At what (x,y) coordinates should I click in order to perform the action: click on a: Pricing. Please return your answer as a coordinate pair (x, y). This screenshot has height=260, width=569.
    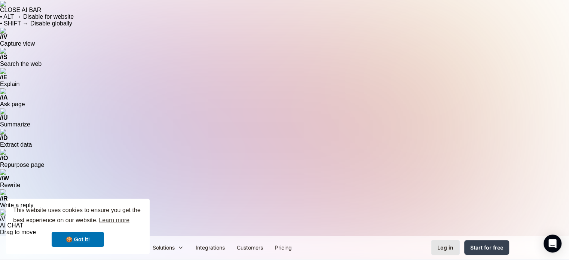
    Looking at the image, I should click on (283, 247).